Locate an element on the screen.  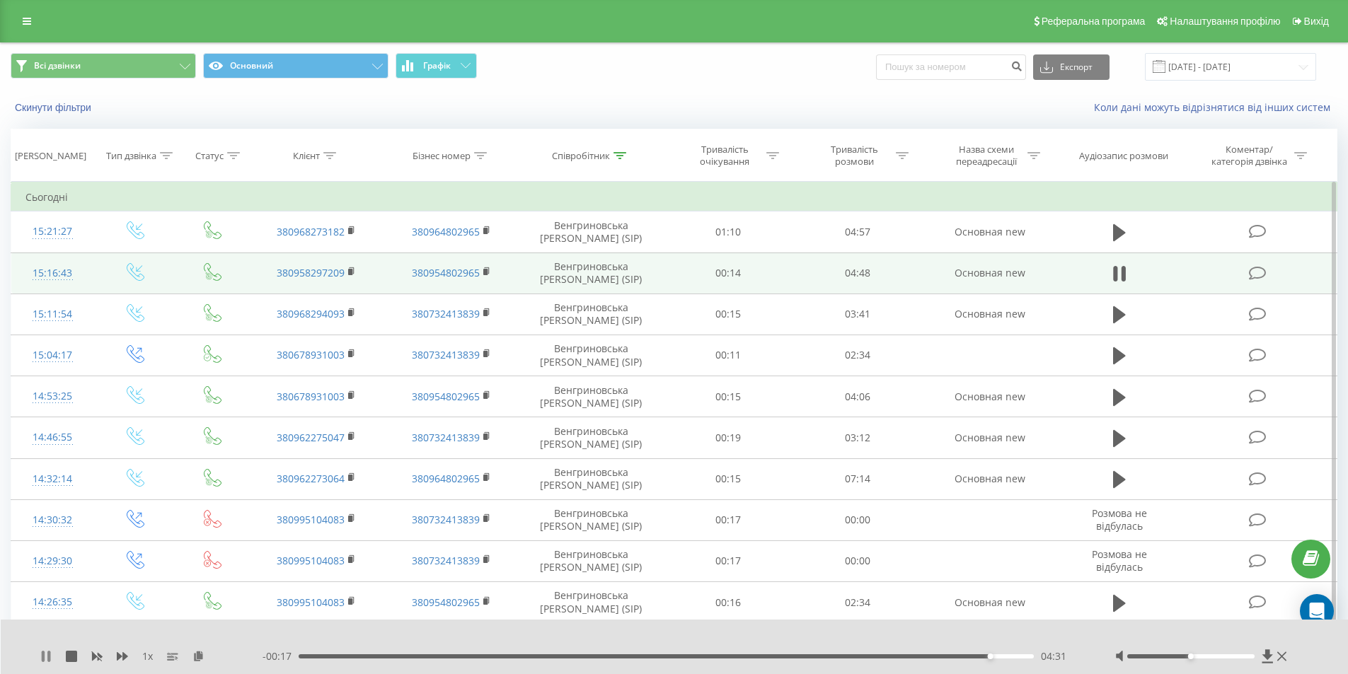
div: Бізнес номер is located at coordinates (442, 156).